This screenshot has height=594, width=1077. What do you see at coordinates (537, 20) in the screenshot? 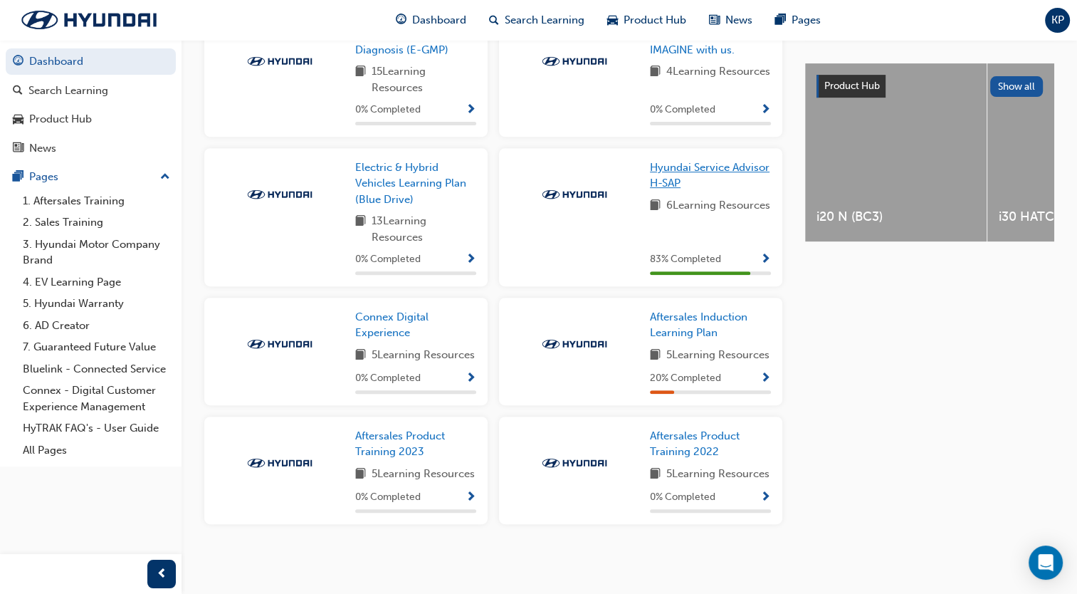
I see `a: search-iconSearch Learning` at bounding box center [537, 20].